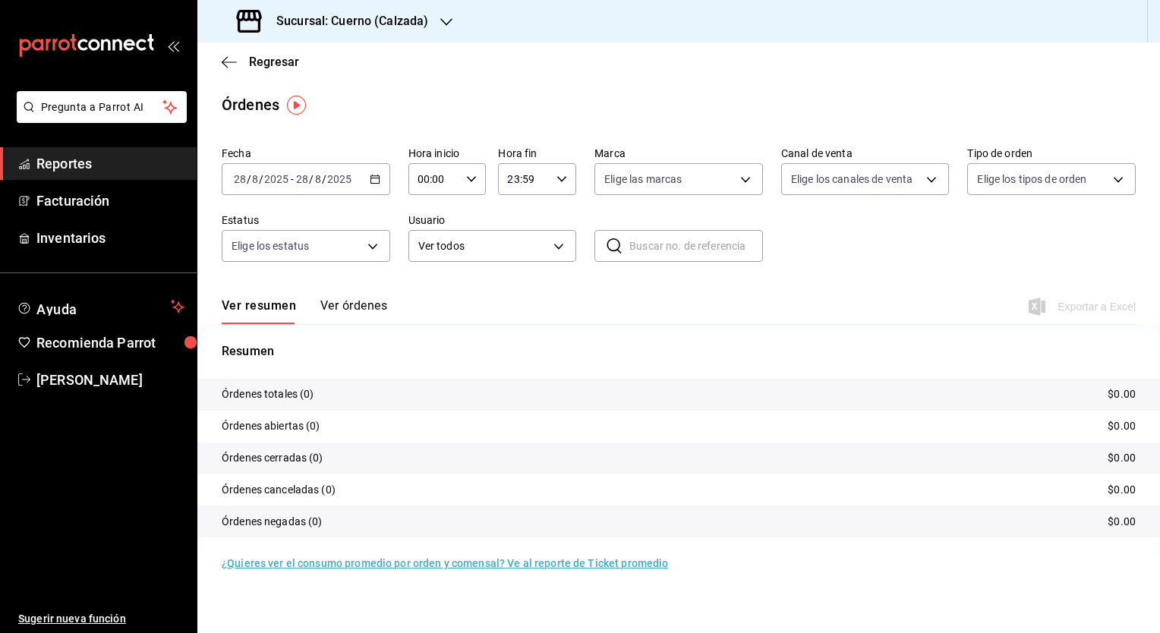 Image resolution: width=1160 pixels, height=633 pixels. Describe the element at coordinates (493, 220) in the screenshot. I see `label: Usuario` at that location.